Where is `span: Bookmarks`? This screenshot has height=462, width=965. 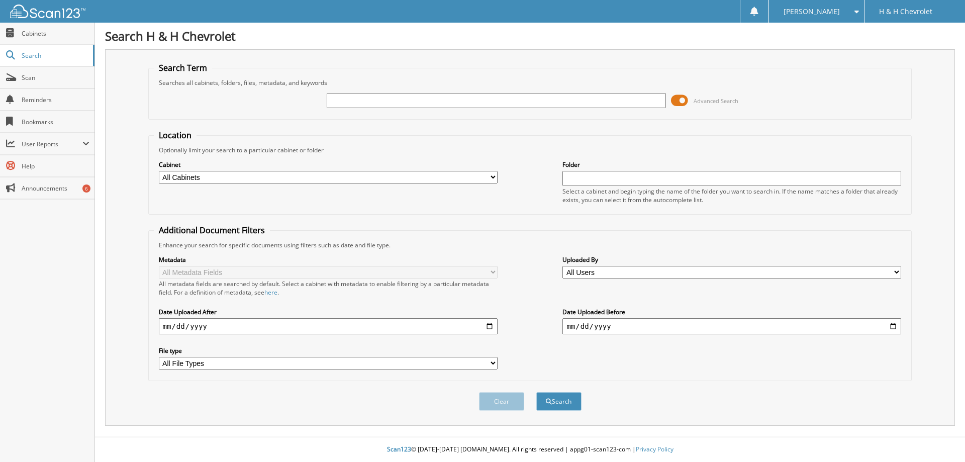 span: Bookmarks is located at coordinates (55, 122).